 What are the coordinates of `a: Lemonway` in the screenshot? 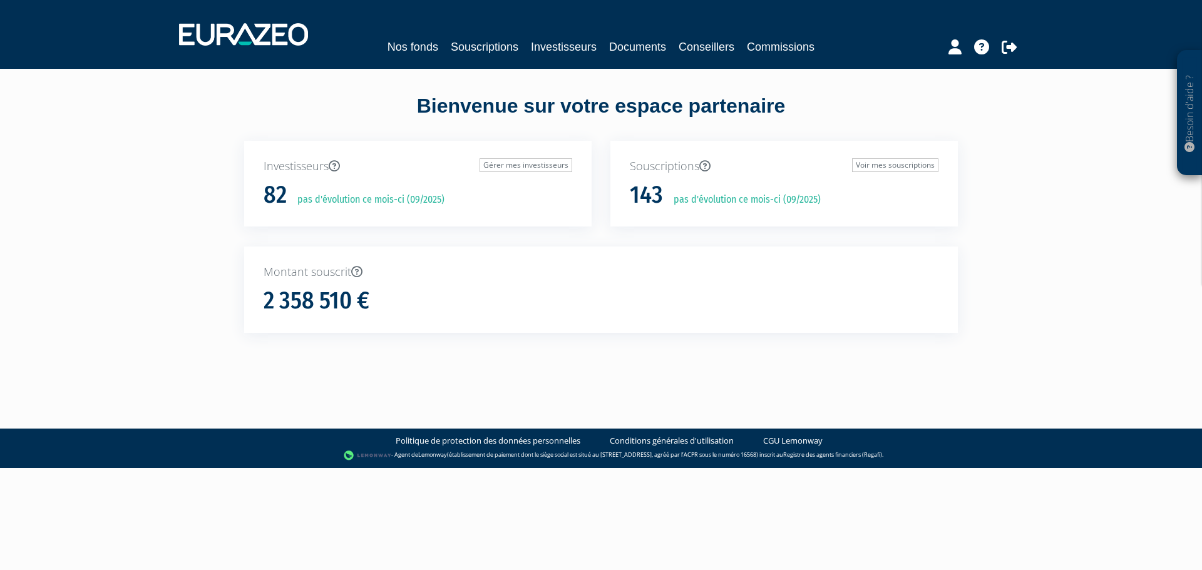 It's located at (433, 455).